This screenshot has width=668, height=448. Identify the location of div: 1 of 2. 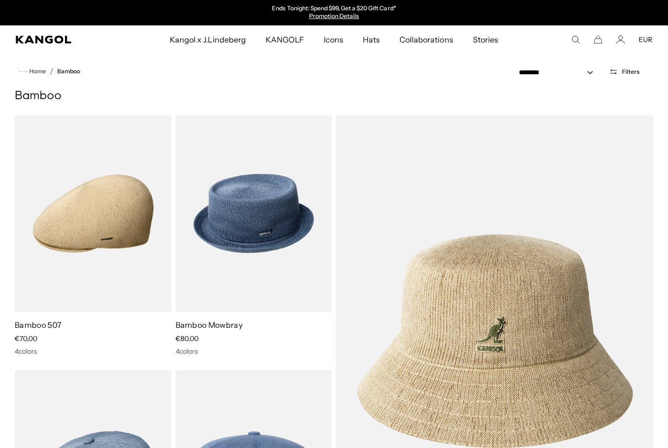
(334, 13).